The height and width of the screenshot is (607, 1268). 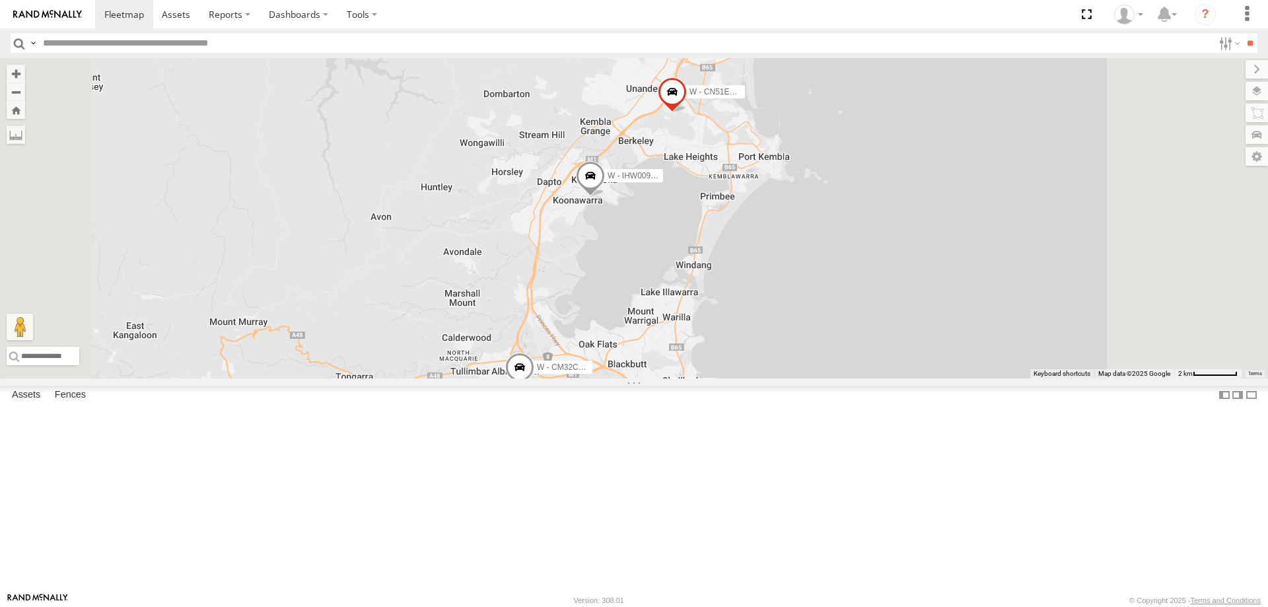 What do you see at coordinates (38, 600) in the screenshot?
I see `a: Visit our Website` at bounding box center [38, 600].